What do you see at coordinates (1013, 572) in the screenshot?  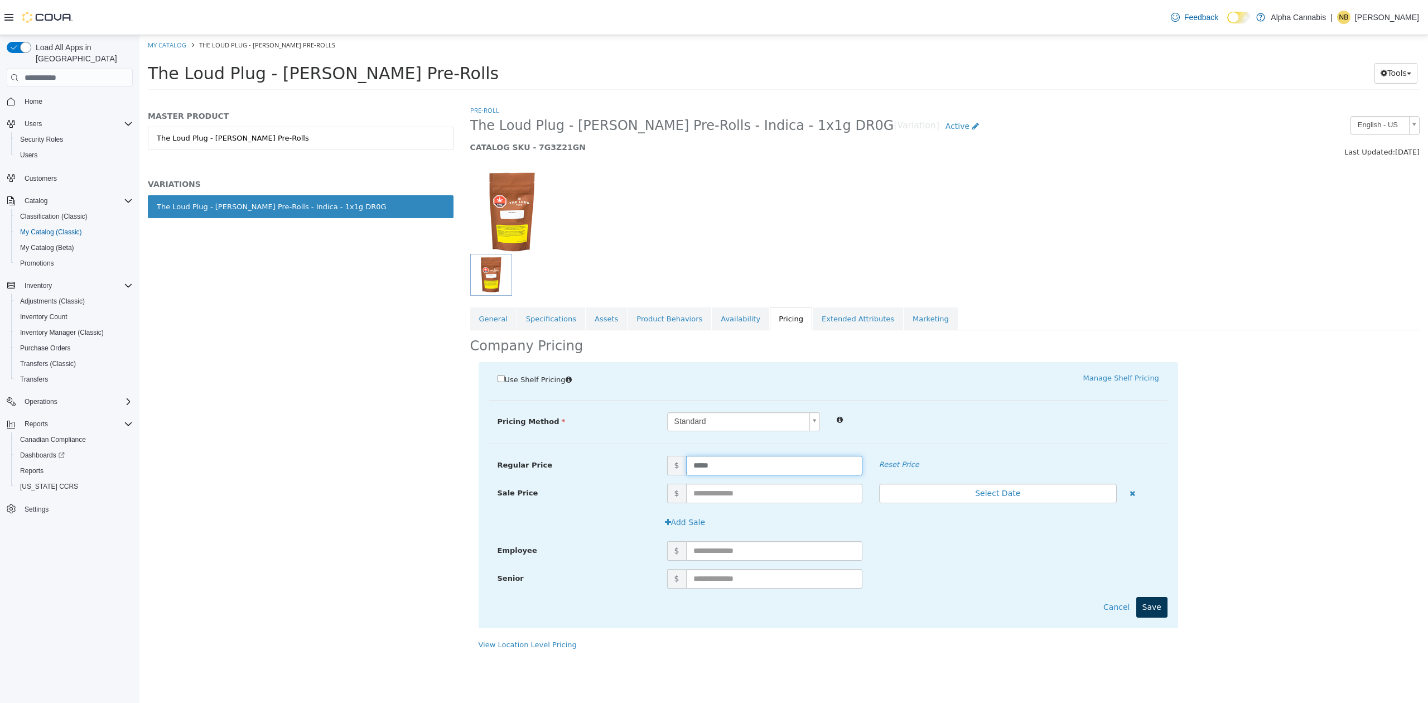 I see `button: Save` at bounding box center [1013, 572].